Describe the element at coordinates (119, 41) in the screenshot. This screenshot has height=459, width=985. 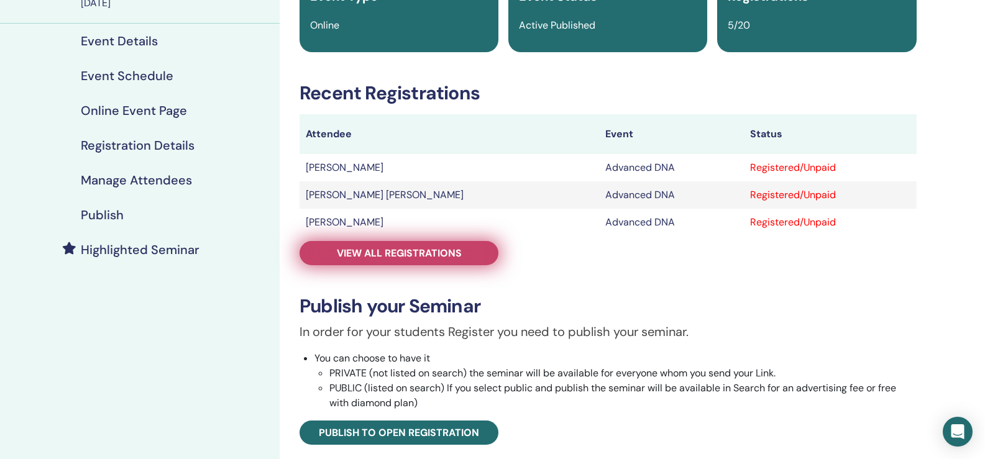
I see `h4: Event Details` at that location.